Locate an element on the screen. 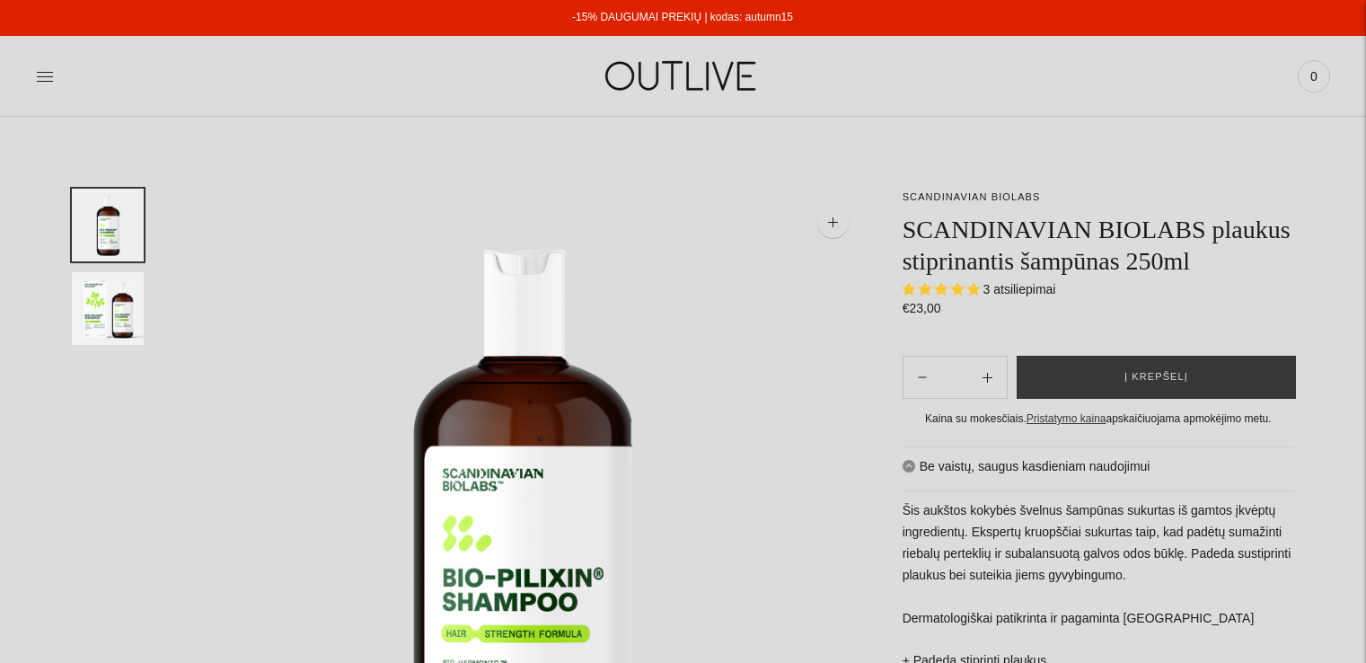 The width and height of the screenshot is (1366, 663). input: Product quantity is located at coordinates (955, 377).